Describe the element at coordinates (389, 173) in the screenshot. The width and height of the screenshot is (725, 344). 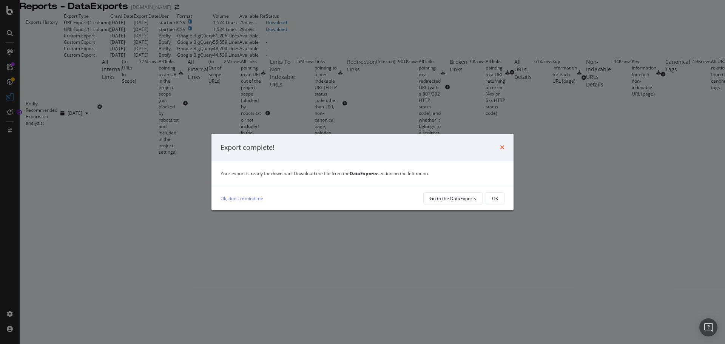
I see `span: section on the left menu.` at that location.